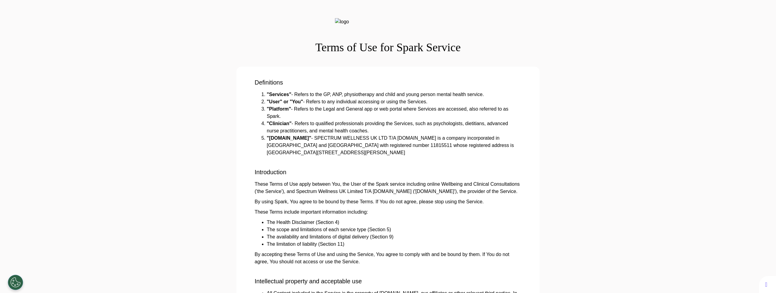 This screenshot has width=776, height=293. Describe the element at coordinates (388, 188) in the screenshot. I see `p: These Terms of Use apply between You, the User of the Spark service including online Wellbeing an...` at that location.